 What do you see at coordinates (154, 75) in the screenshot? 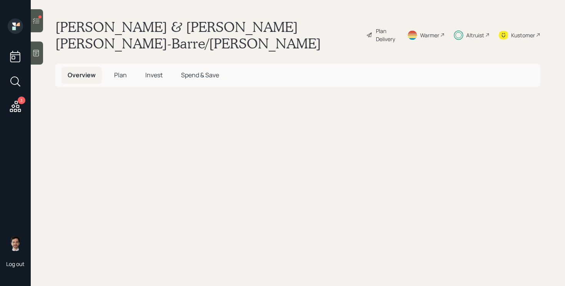
I see `span: Invest` at bounding box center [154, 75].